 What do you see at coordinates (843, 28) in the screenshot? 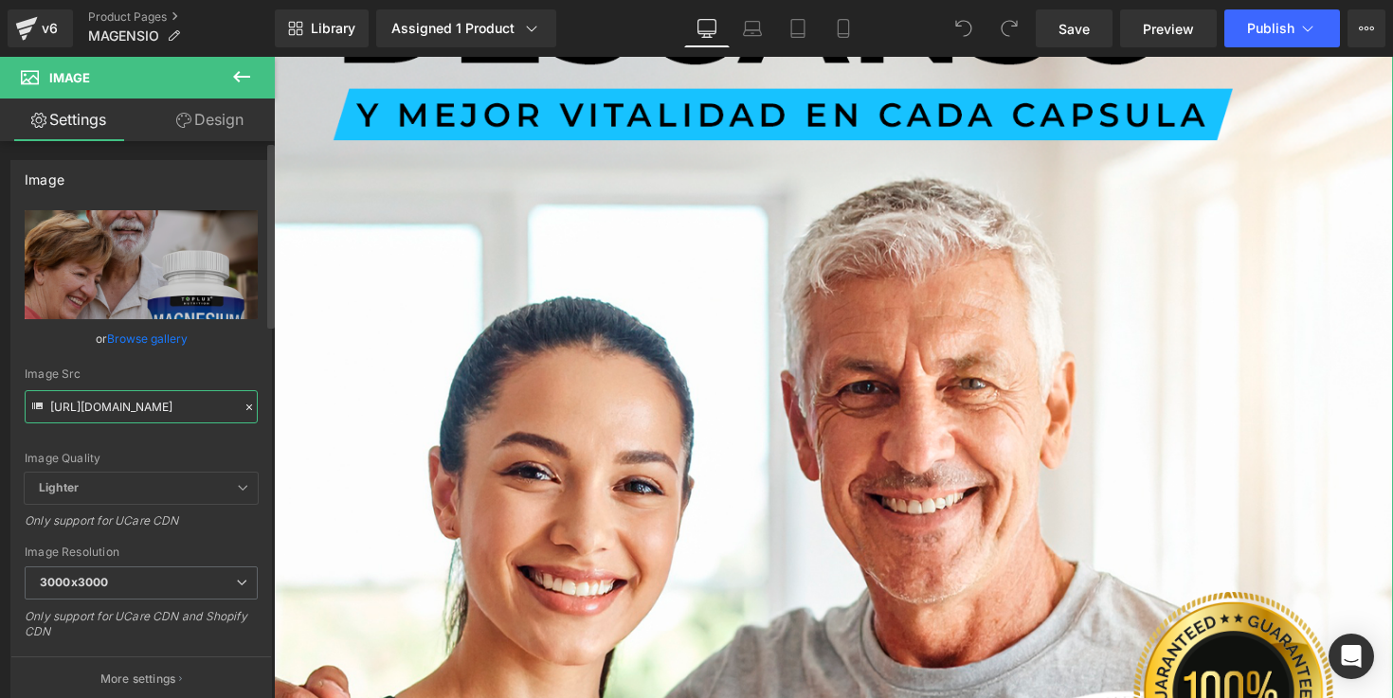
I see `a: Mobile` at bounding box center [843, 28].